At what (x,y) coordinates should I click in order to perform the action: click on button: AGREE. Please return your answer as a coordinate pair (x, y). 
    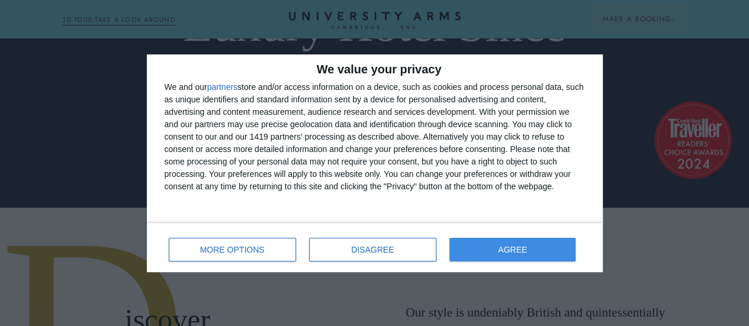
    Looking at the image, I should click on (513, 250).